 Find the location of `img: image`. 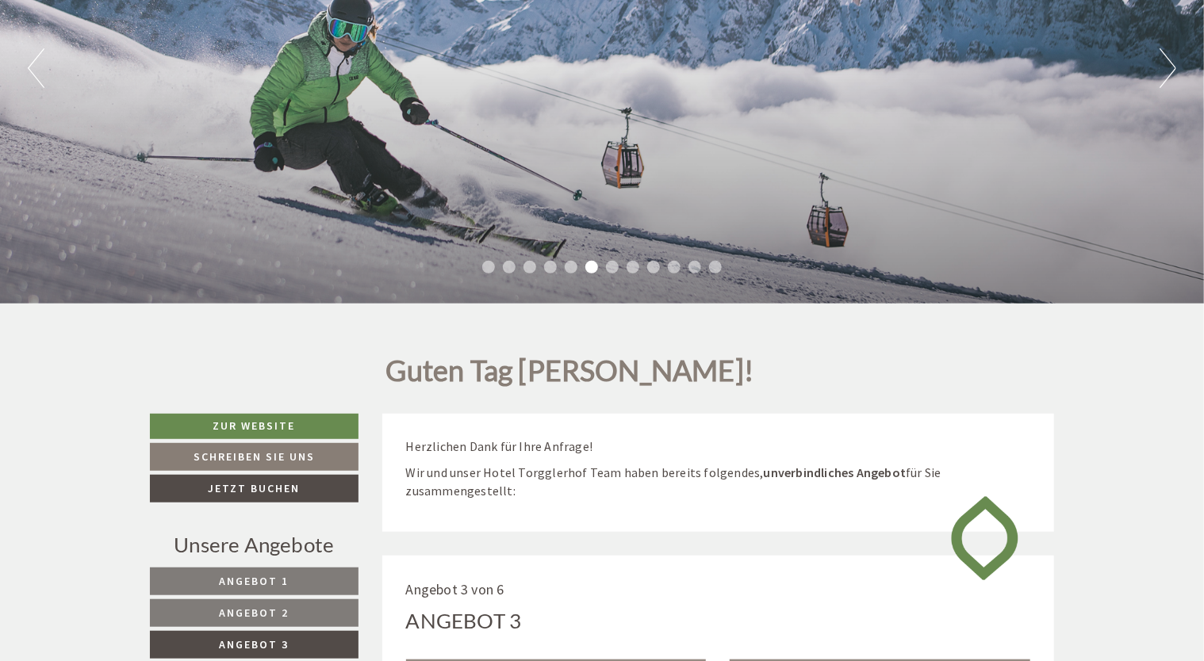

img: image is located at coordinates (984, 538).